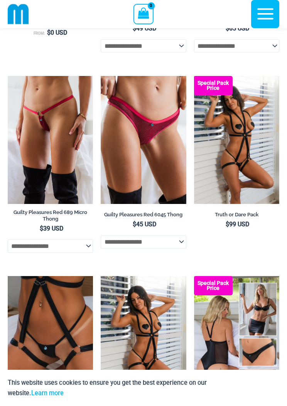  I want to click on h2: Guilty Pleasures Red 6045 Thong, so click(143, 215).